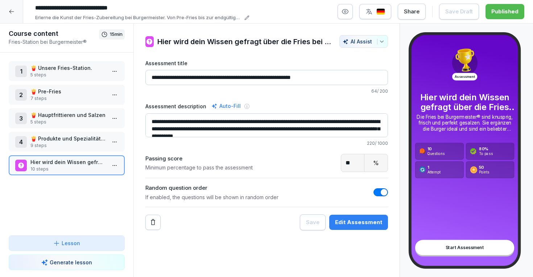 Image resolution: width=533 pixels, height=277 pixels. What do you see at coordinates (68, 146) in the screenshot?
I see `p: 9 steps` at bounding box center [68, 146].